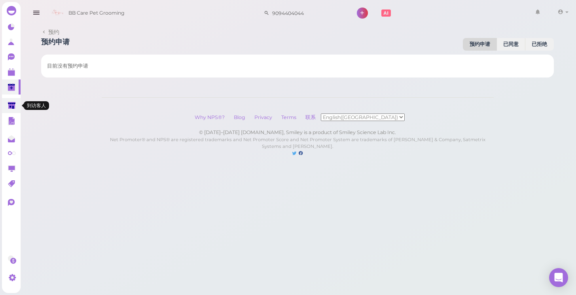 Image resolution: width=576 pixels, height=295 pixels. Describe the element at coordinates (239, 117) in the screenshot. I see `a: Blog` at that location.